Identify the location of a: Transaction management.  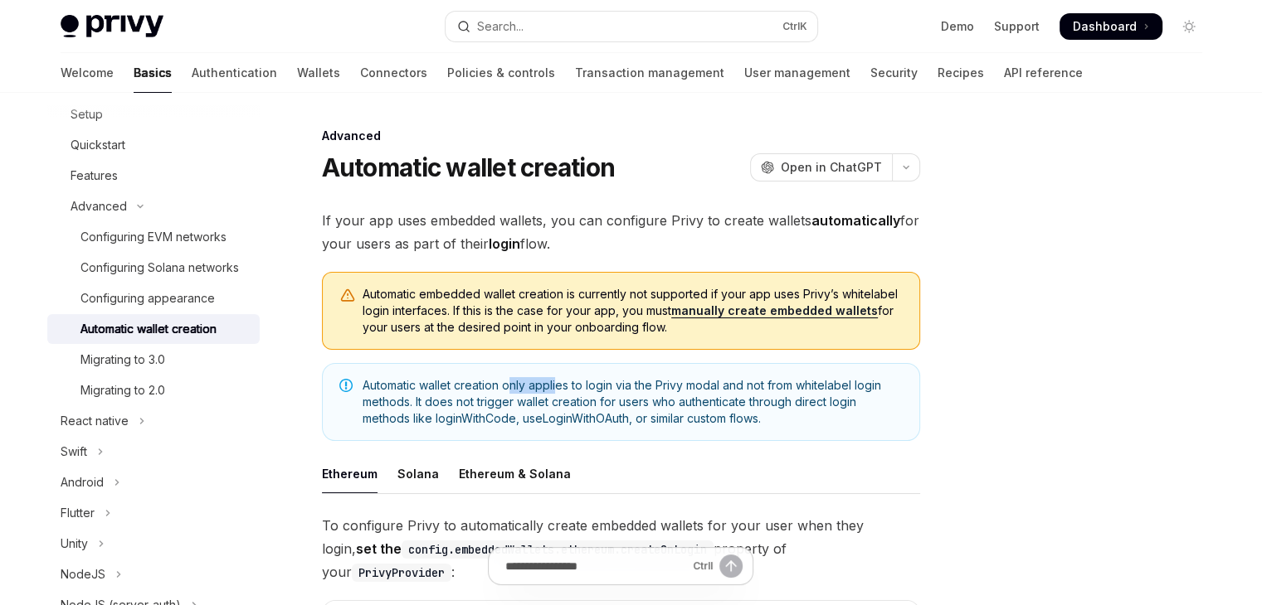
(649, 73).